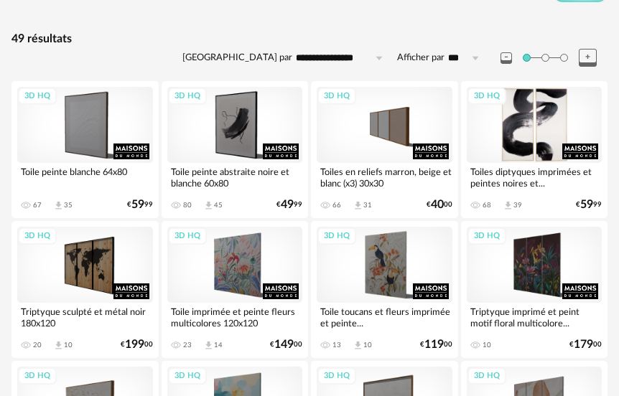 Image resolution: width=619 pixels, height=396 pixels. Describe the element at coordinates (235, 317) in the screenshot. I see `div: Toile imprimée et peinte fleurs multicolores 120x120` at that location.